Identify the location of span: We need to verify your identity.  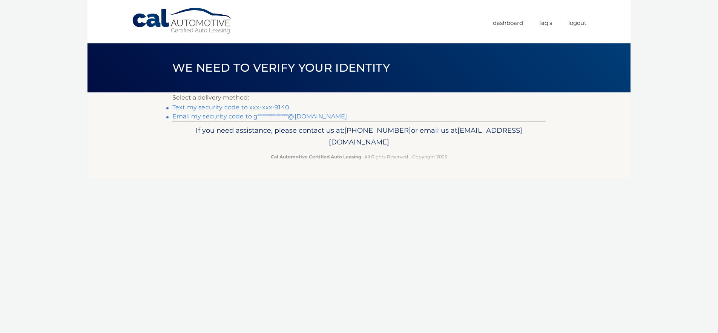
(281, 67).